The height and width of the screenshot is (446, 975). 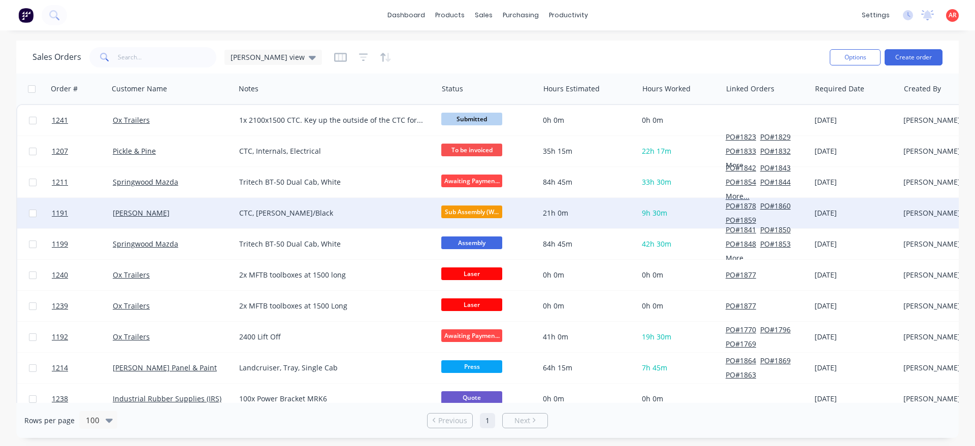 I want to click on span: 1192, so click(x=60, y=337).